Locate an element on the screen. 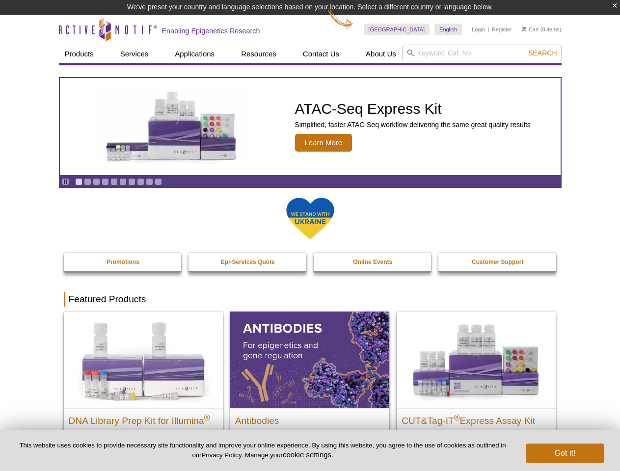 The width and height of the screenshot is (620, 471). button: Got it! is located at coordinates (565, 454).